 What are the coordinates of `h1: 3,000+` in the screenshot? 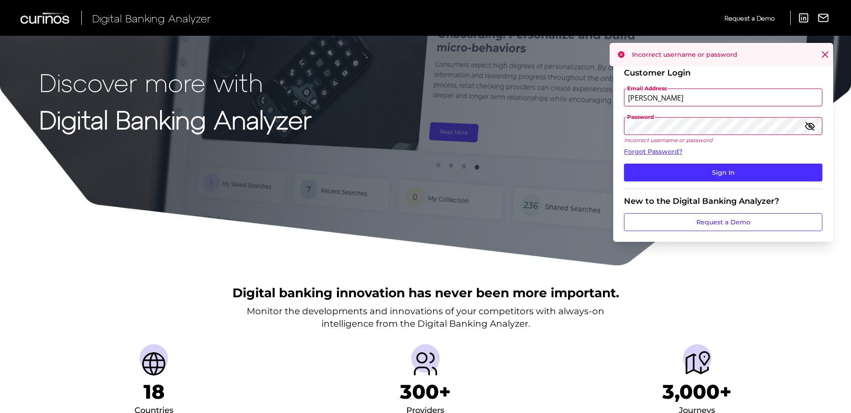 It's located at (697, 391).